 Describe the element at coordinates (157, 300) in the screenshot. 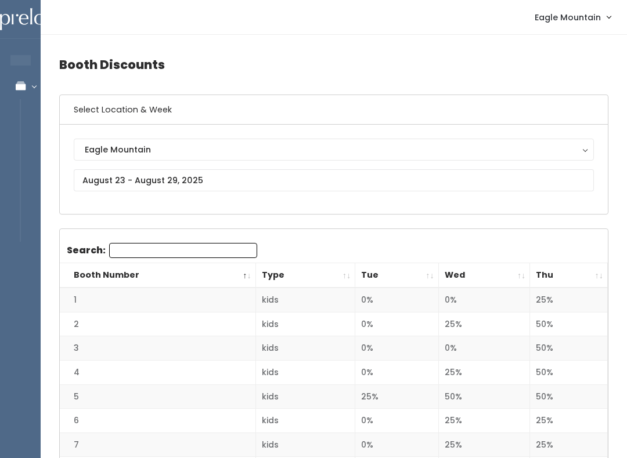

I see `td: 1` at that location.